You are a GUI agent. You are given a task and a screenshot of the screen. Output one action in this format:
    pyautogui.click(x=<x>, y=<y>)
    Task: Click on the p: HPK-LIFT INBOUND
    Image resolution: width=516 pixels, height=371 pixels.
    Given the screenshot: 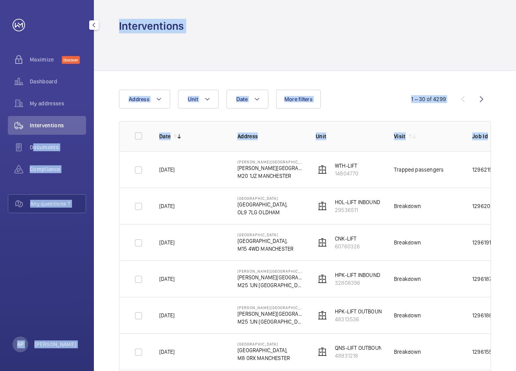 What is the action you would take?
    pyautogui.click(x=358, y=275)
    